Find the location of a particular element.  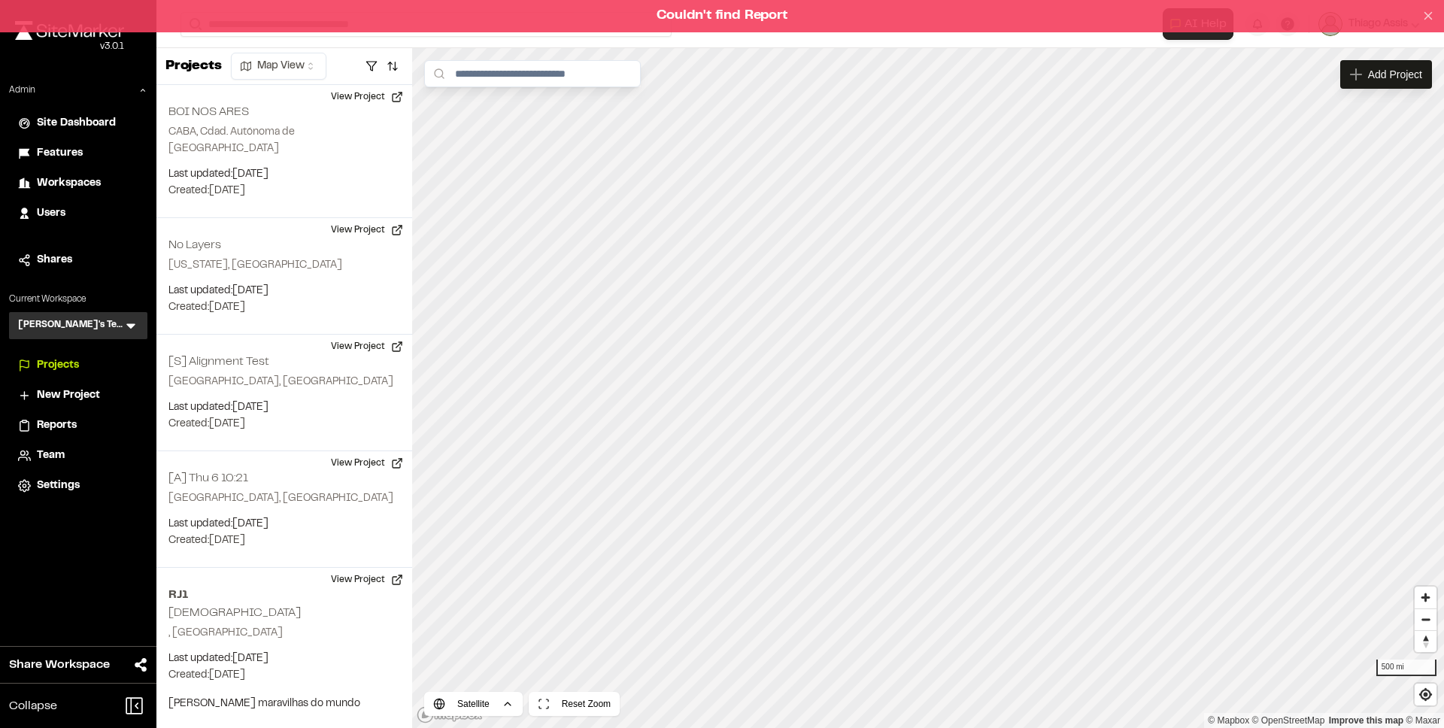

span: Workspaces is located at coordinates (68, 183).